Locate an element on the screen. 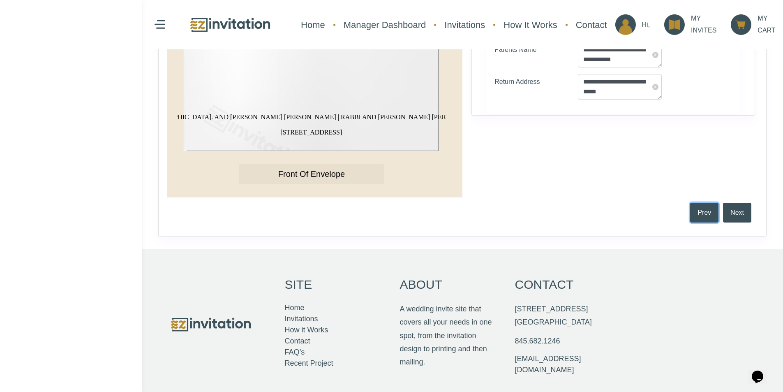 Image resolution: width=783 pixels, height=392 pixels. button: Next is located at coordinates (737, 213).